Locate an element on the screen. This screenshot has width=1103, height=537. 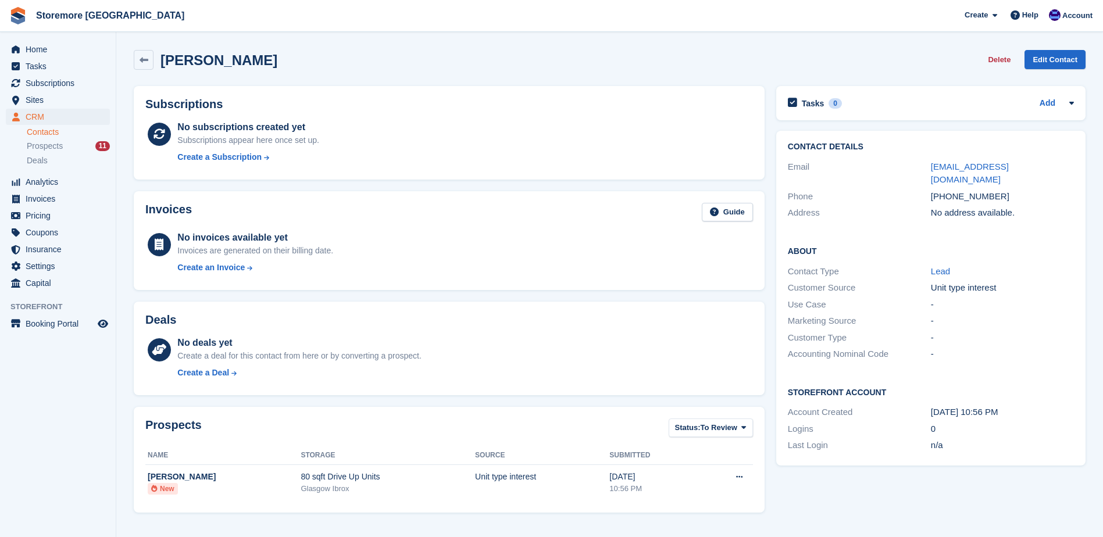
div: Account Created is located at coordinates (859, 412).